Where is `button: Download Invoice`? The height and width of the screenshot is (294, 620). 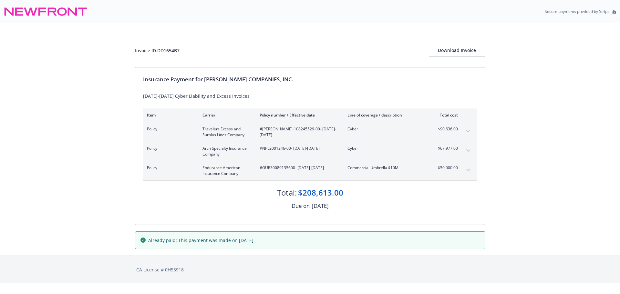
button: Download Invoice is located at coordinates (457, 50).